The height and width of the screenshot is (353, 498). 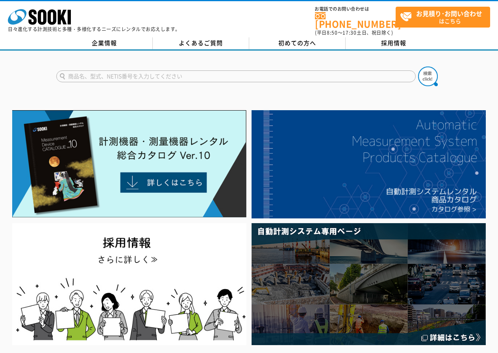 What do you see at coordinates (297, 43) in the screenshot?
I see `span: 初めての方へ` at bounding box center [297, 43].